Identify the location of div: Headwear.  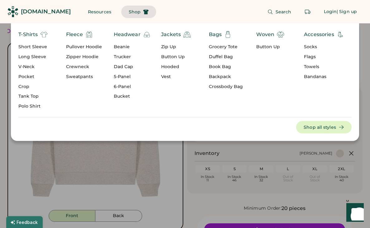
(127, 35).